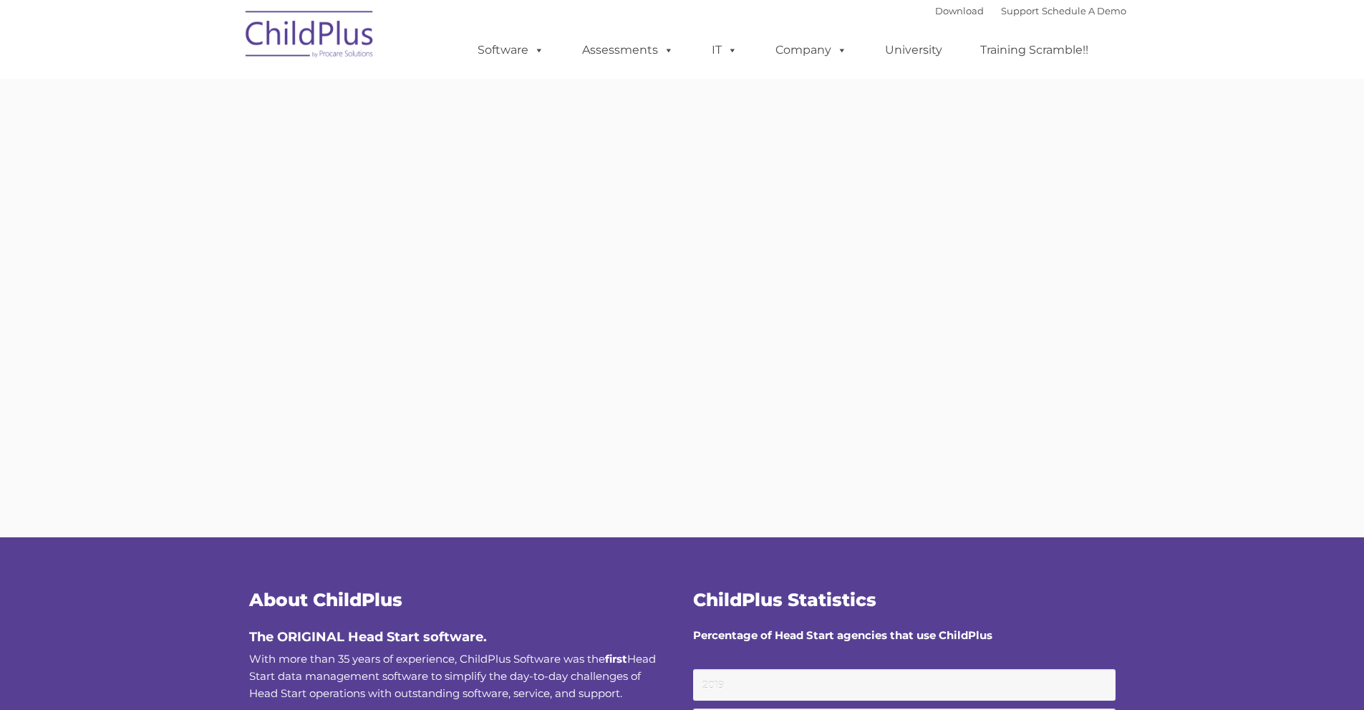 The width and height of the screenshot is (1364, 710). What do you see at coordinates (904, 684) in the screenshot?
I see `small: 2019` at bounding box center [904, 684].